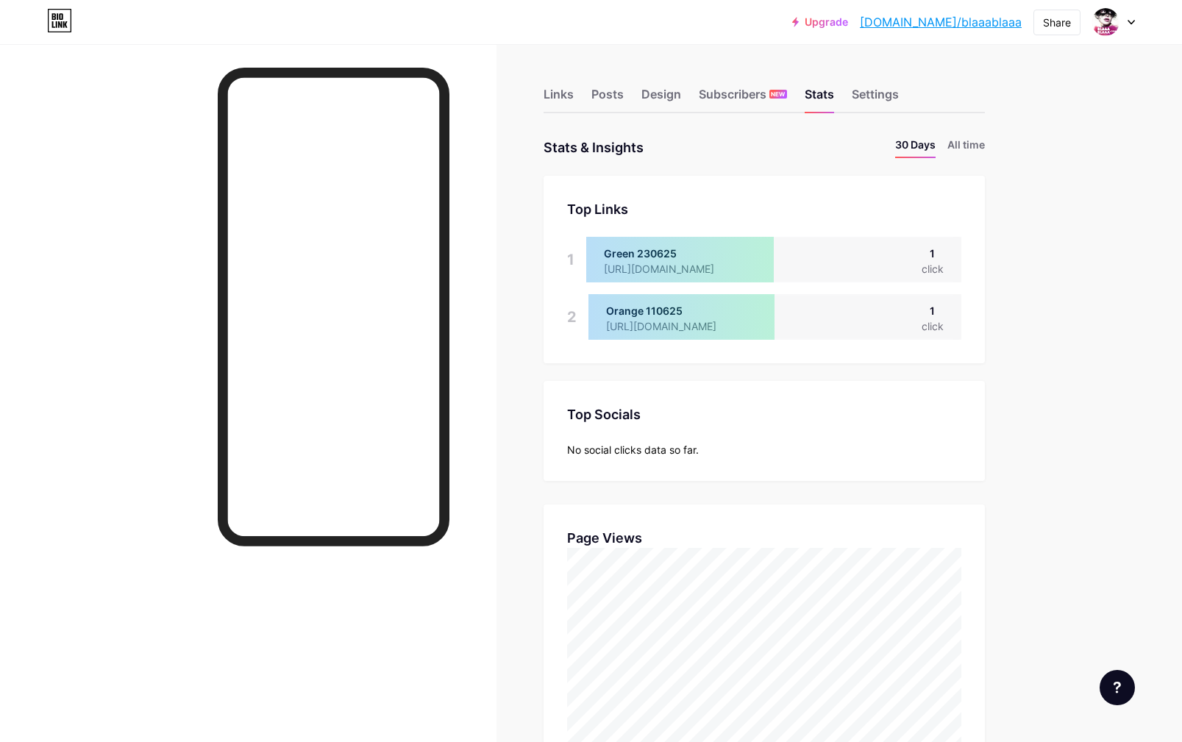 Image resolution: width=1182 pixels, height=742 pixels. Describe the element at coordinates (594, 147) in the screenshot. I see `div: Stats & Insights` at that location.